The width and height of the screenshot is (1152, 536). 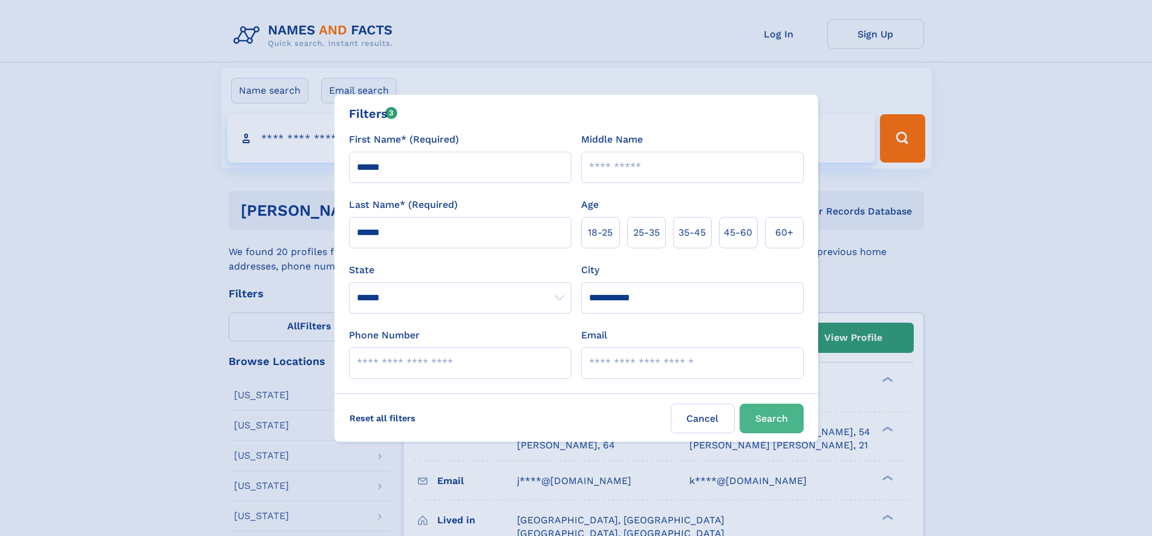 What do you see at coordinates (589, 205) in the screenshot?
I see `label: Age` at bounding box center [589, 205].